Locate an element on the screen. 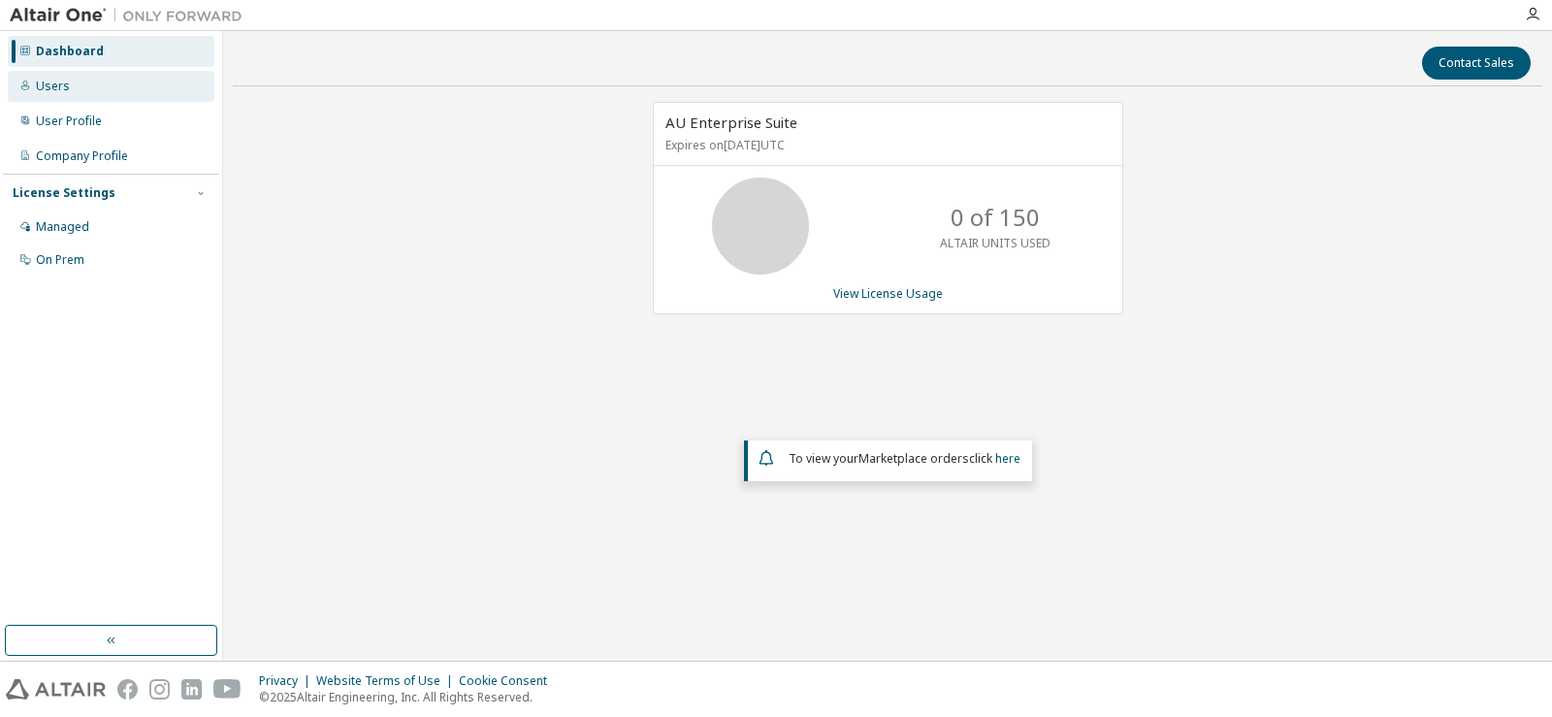 The image size is (1552, 717). em: Marketplace orders is located at coordinates (914, 458).